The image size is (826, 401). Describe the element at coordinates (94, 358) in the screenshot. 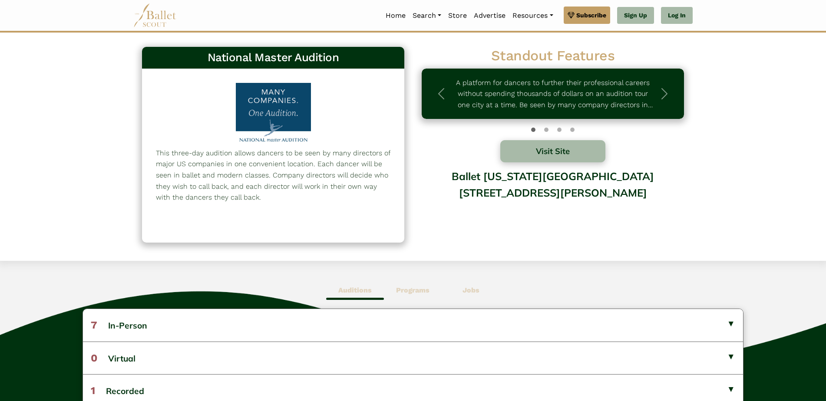

I see `span: 0` at that location.